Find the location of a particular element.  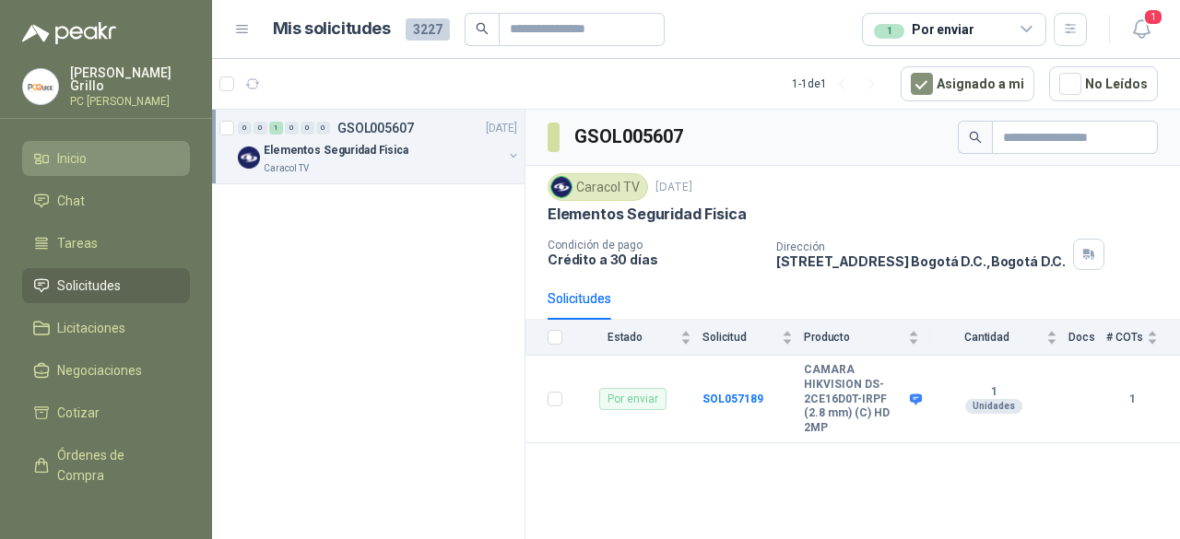

a: Cotizar is located at coordinates (106, 413).